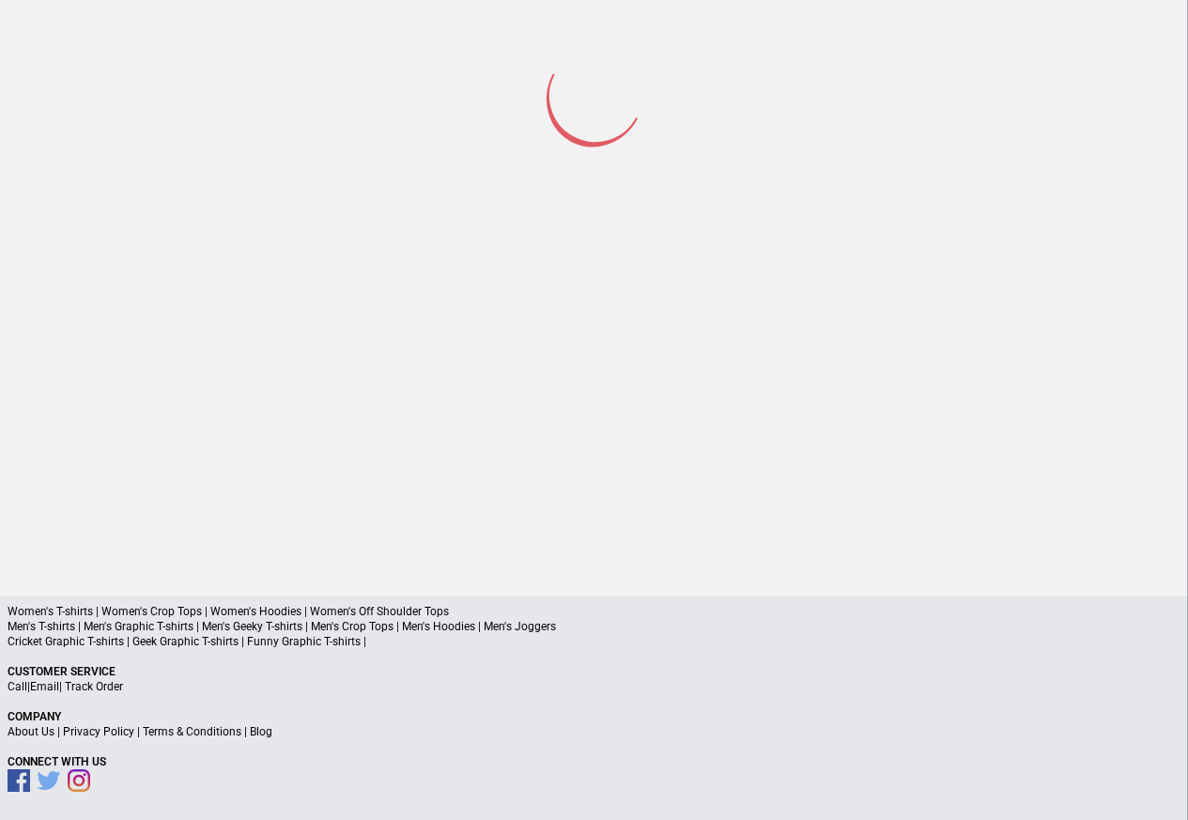 This screenshot has height=820, width=1188. I want to click on p: Customer Service, so click(594, 672).